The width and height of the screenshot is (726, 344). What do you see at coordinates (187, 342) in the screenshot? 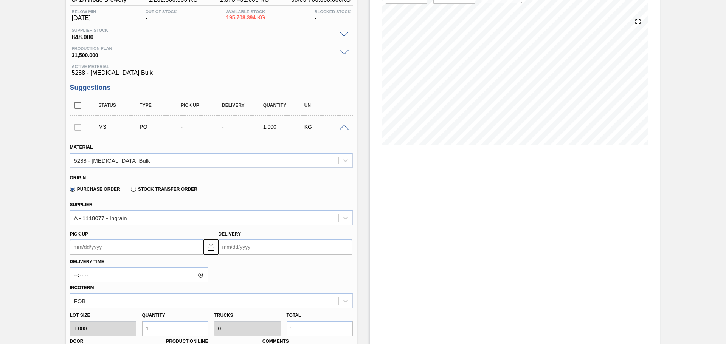
I see `label: Production Line` at bounding box center [187, 342].